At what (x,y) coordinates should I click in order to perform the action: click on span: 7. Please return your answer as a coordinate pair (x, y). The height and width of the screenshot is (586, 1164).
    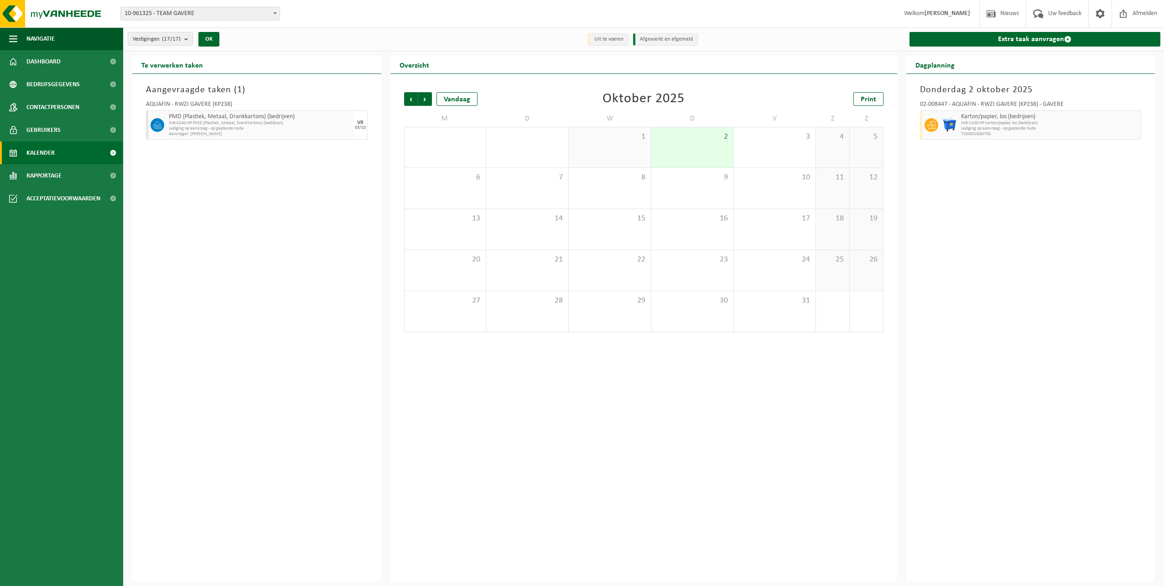
    Looking at the image, I should click on (527, 177).